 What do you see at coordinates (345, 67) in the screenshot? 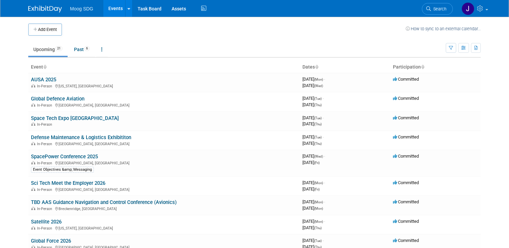
I see `th: Dates` at bounding box center [345, 67].